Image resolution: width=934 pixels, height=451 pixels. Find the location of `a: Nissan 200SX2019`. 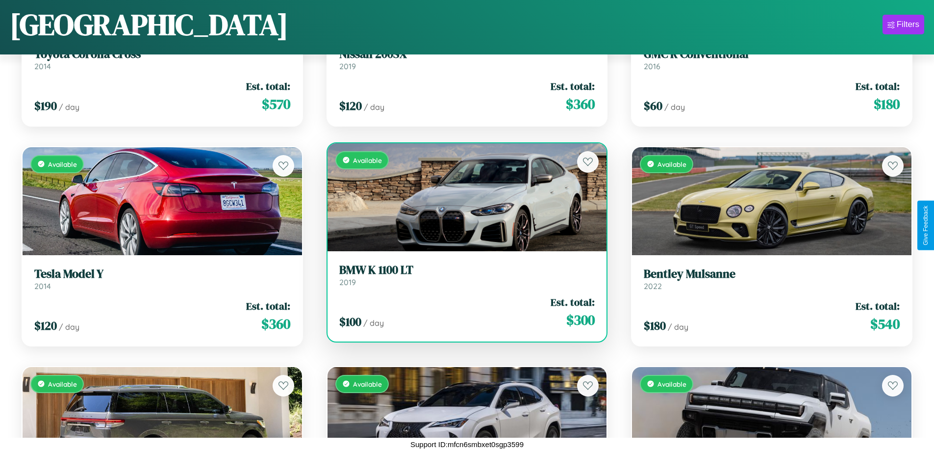

a: Nissan 200SX2019 is located at coordinates (467, 59).